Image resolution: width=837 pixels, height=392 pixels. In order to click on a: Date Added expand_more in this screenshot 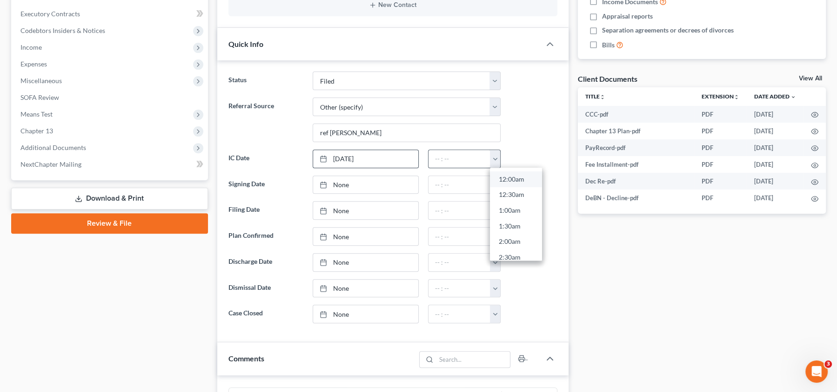, I will do `click(775, 96)`.